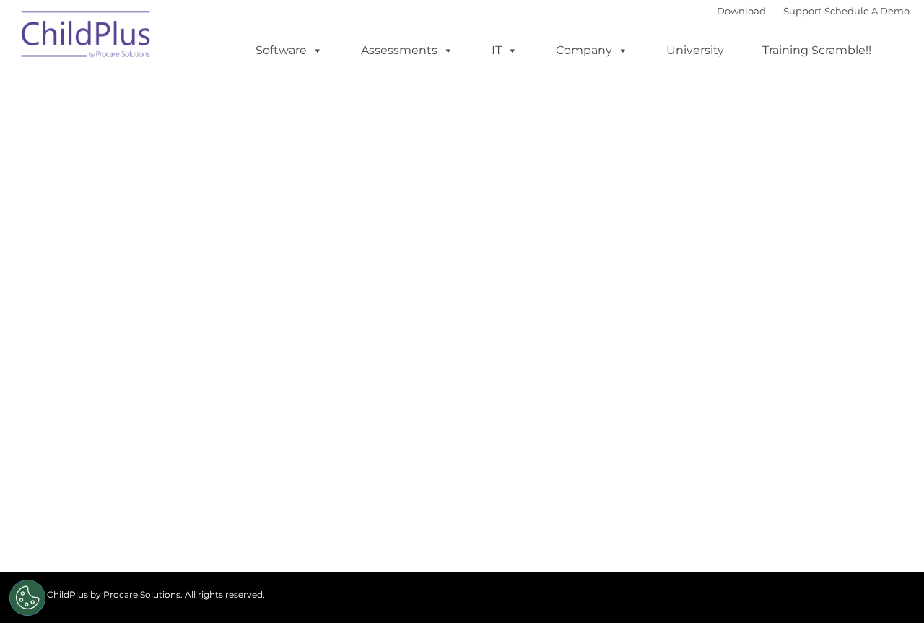  I want to click on a: Software, so click(289, 51).